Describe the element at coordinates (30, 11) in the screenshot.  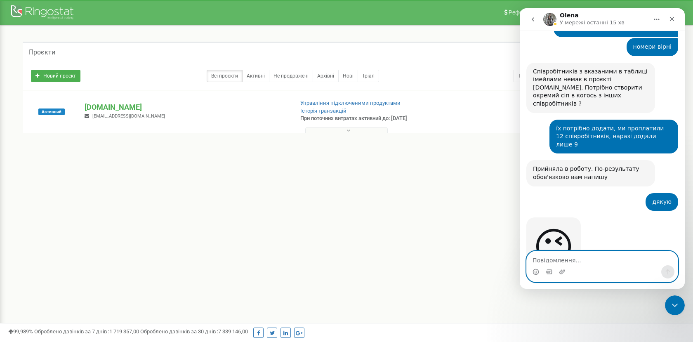
I see `img: Profile image for Olena` at that location.